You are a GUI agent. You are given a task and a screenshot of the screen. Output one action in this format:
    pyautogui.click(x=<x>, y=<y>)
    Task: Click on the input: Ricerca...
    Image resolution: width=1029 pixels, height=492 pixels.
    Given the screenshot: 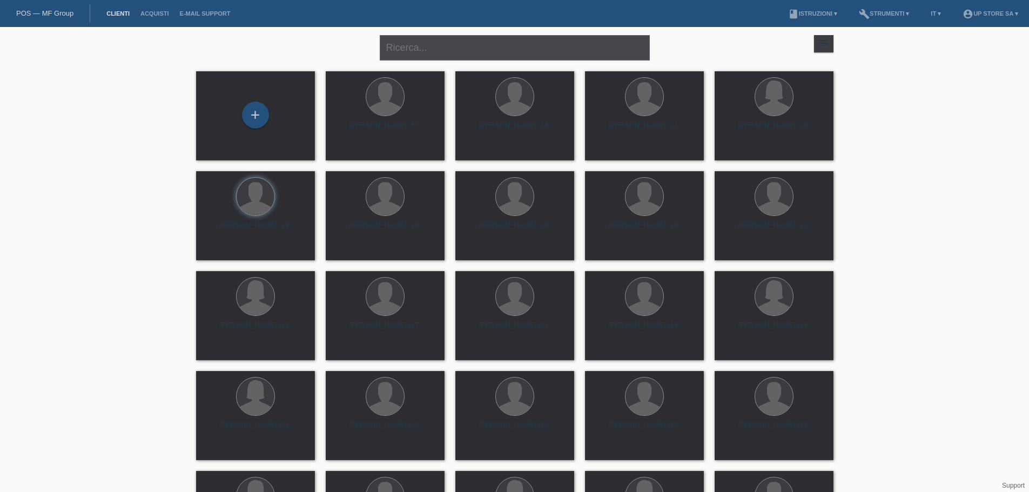 What is the action you would take?
    pyautogui.click(x=515, y=48)
    